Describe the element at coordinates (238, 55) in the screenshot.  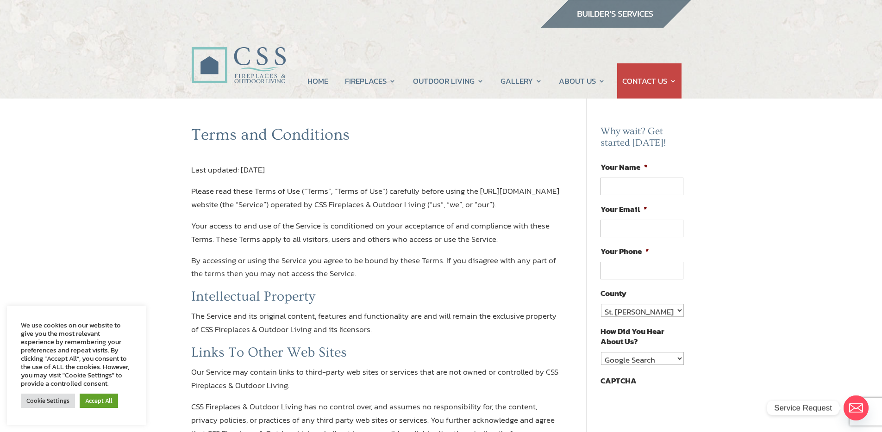
I see `img: CSS Fireplaces & Outdoor Living (Formerly Construction Solutions & Supply)- Jacksonville Ormond B...` at that location.